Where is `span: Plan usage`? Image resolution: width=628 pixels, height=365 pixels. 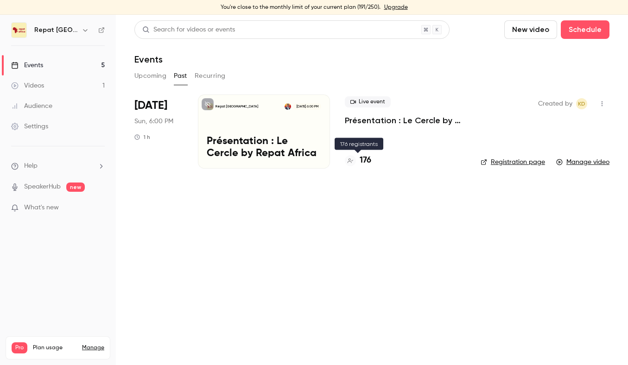
span: Plan usage is located at coordinates (55, 348).